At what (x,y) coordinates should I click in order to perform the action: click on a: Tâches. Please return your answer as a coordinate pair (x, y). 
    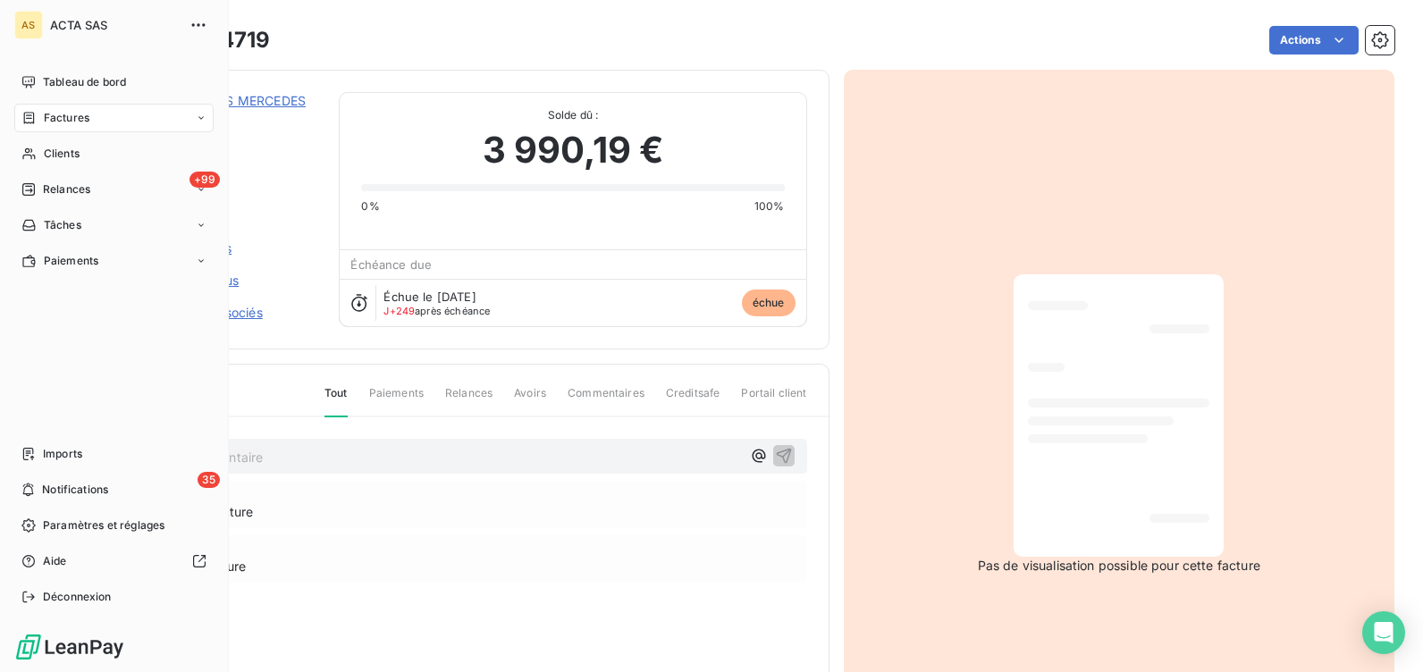
    Looking at the image, I should click on (113, 225).